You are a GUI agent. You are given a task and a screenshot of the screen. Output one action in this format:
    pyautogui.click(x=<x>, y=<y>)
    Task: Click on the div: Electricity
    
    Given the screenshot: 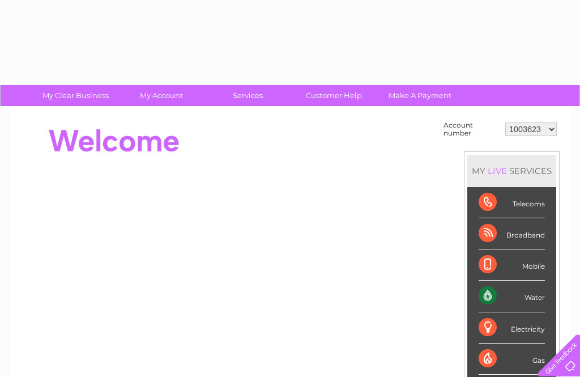 What is the action you would take?
    pyautogui.click(x=512, y=328)
    